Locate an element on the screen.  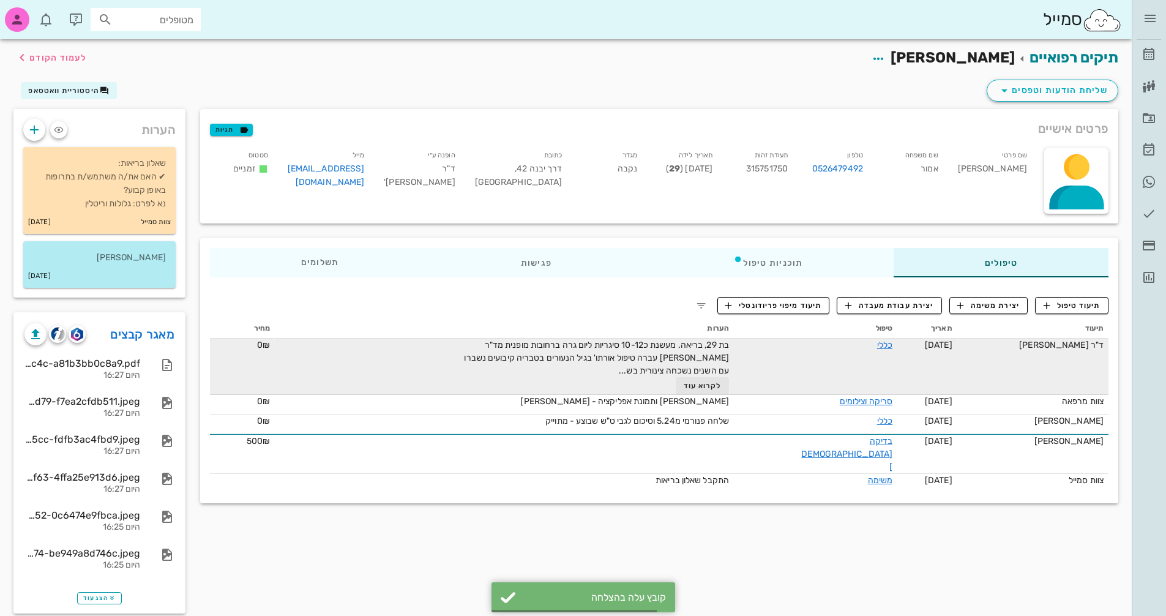
span: 500₪ is located at coordinates (258, 441).